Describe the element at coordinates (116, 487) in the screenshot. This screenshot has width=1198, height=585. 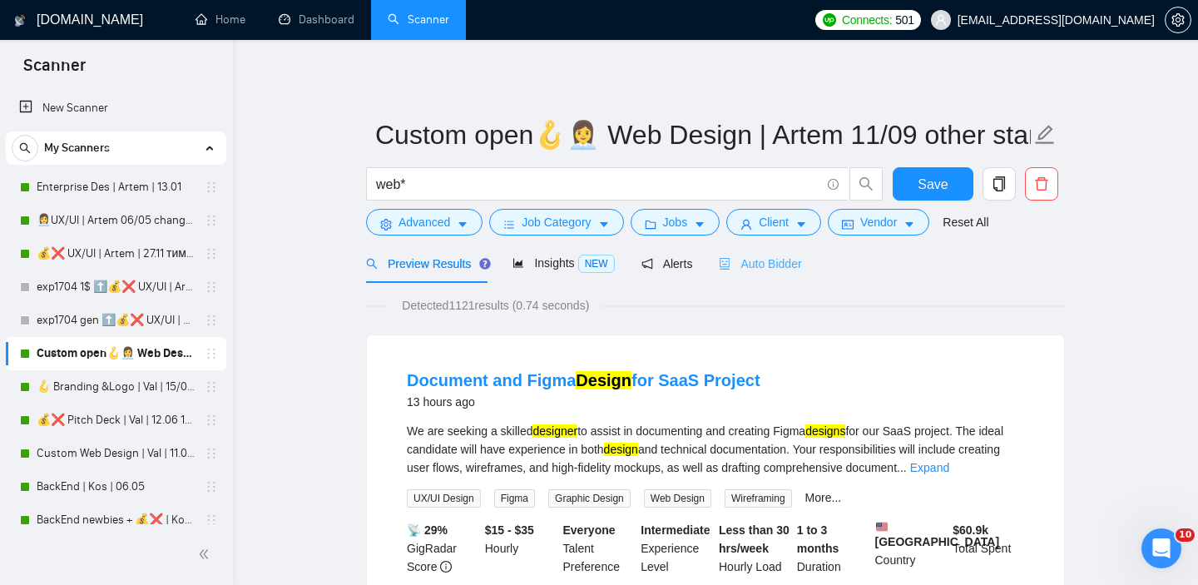
I see `a: BackEnd | Kos | 06.05` at that location.